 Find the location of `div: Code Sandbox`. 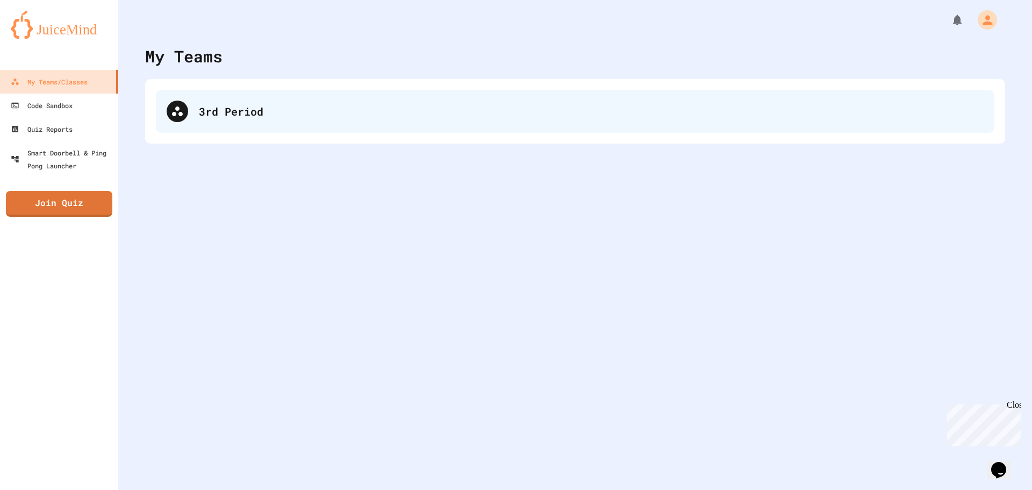

div: Code Sandbox is located at coordinates (41, 105).